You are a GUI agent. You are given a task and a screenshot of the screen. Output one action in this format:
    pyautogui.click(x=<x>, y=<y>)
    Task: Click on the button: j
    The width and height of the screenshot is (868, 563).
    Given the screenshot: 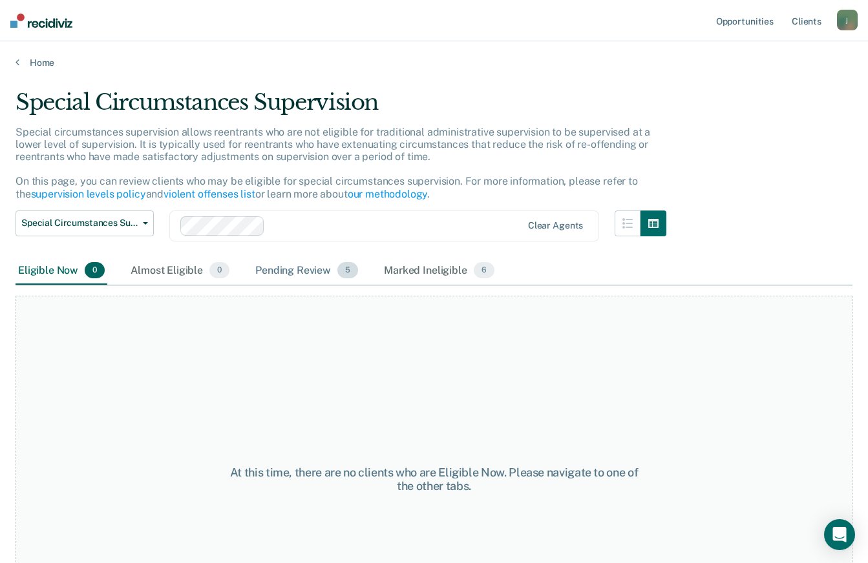 What is the action you would take?
    pyautogui.click(x=847, y=20)
    